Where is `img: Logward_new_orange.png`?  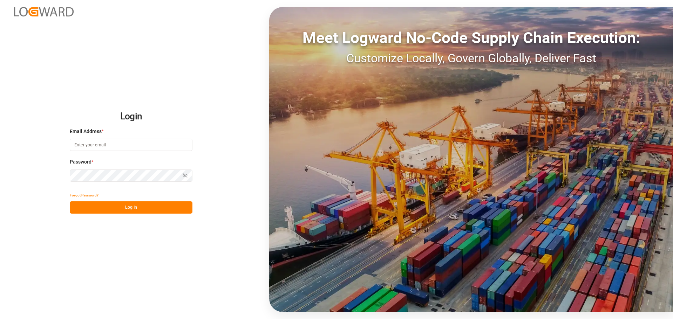
img: Logward_new_orange.png is located at coordinates (44, 12).